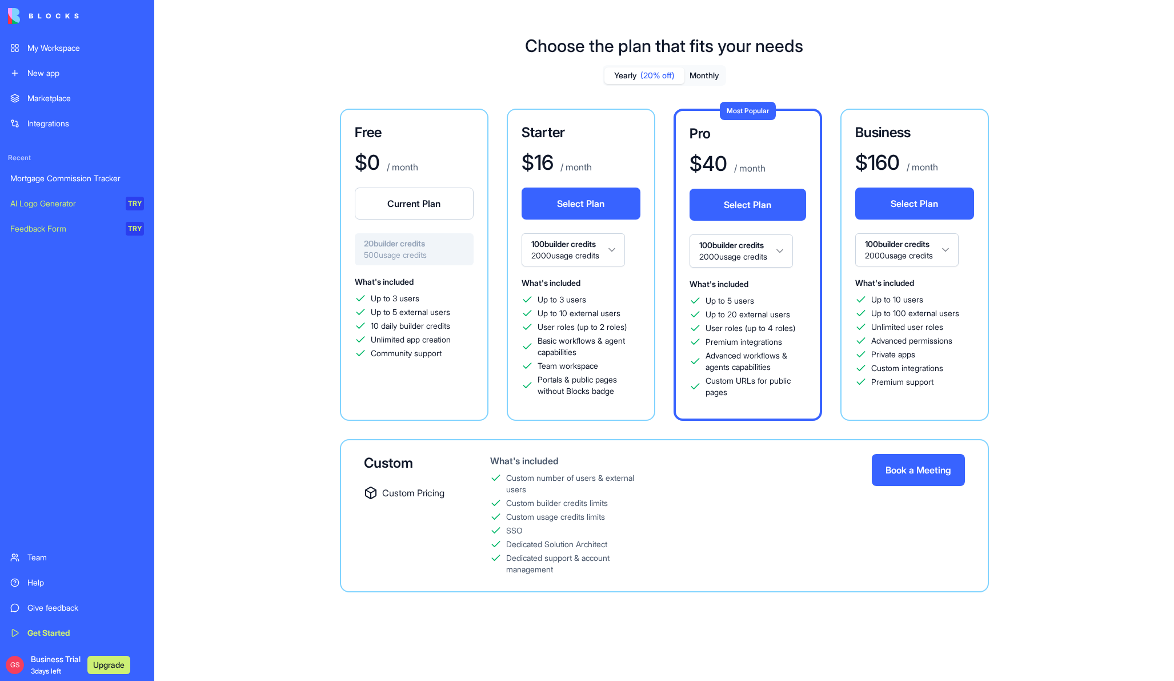  Describe the element at coordinates (77, 123) in the screenshot. I see `a: Integrations` at that location.